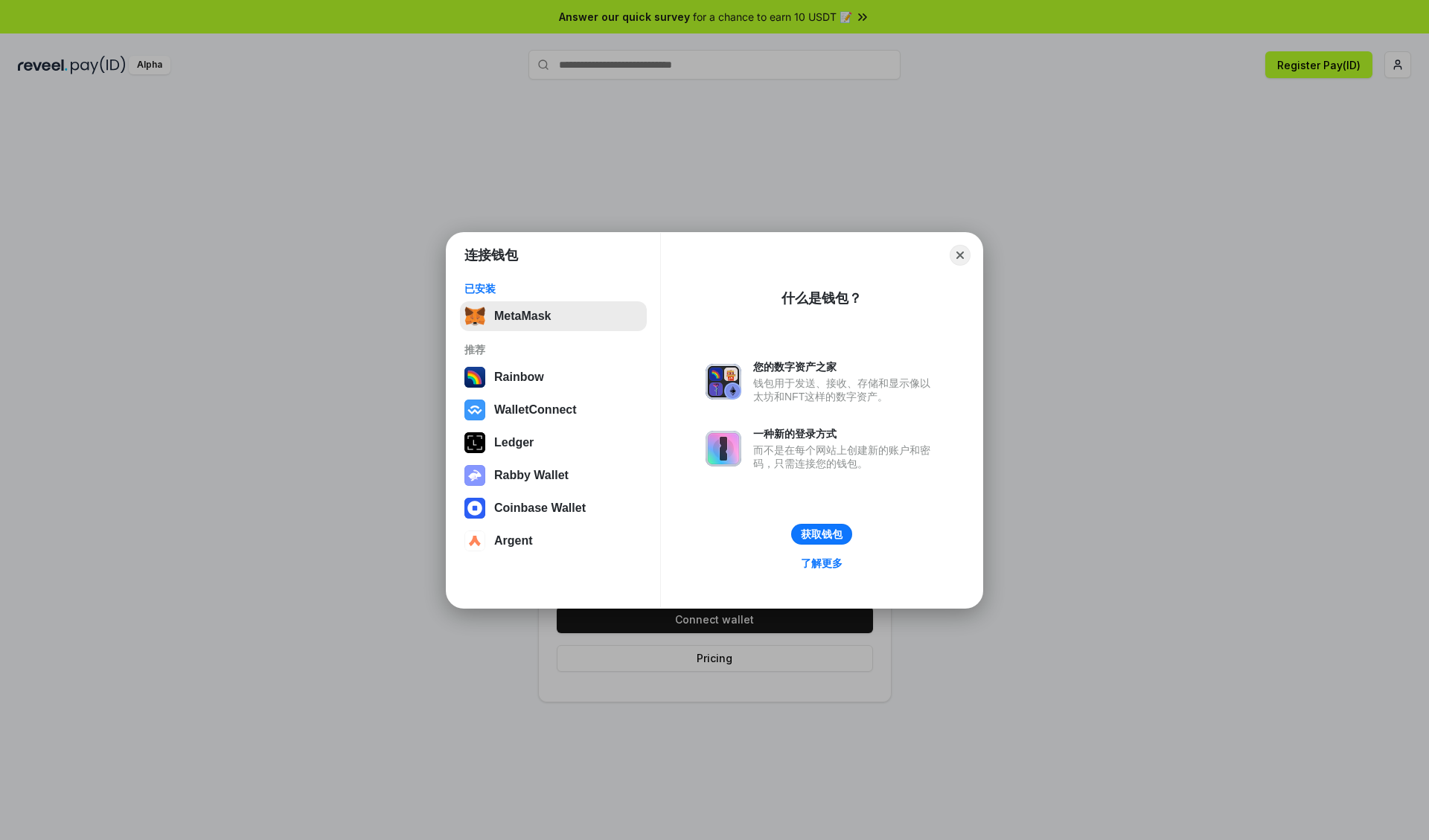 The height and width of the screenshot is (840, 1429). I want to click on div: Rabby Wallet, so click(531, 476).